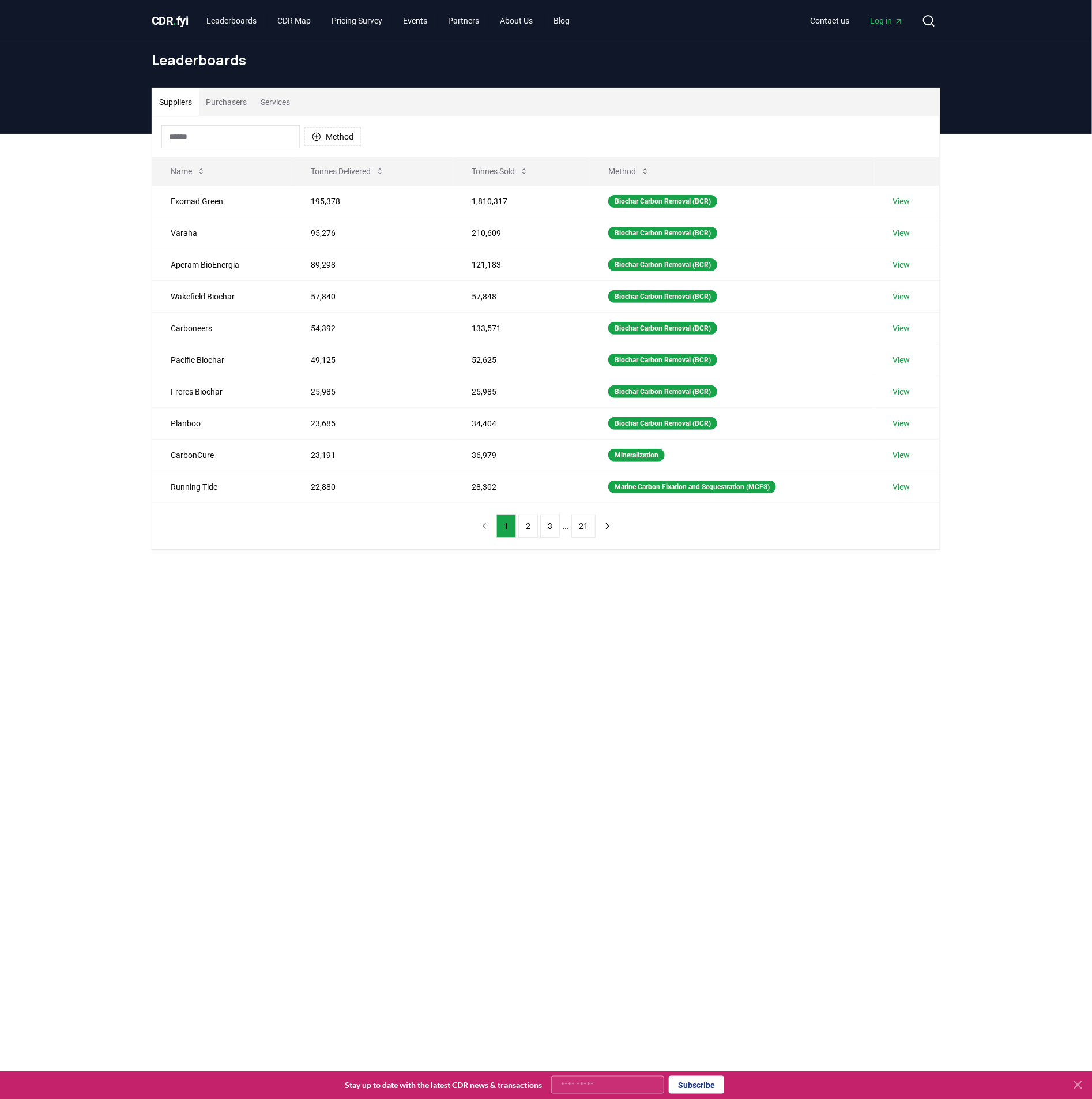  I want to click on button: 3, so click(550, 526).